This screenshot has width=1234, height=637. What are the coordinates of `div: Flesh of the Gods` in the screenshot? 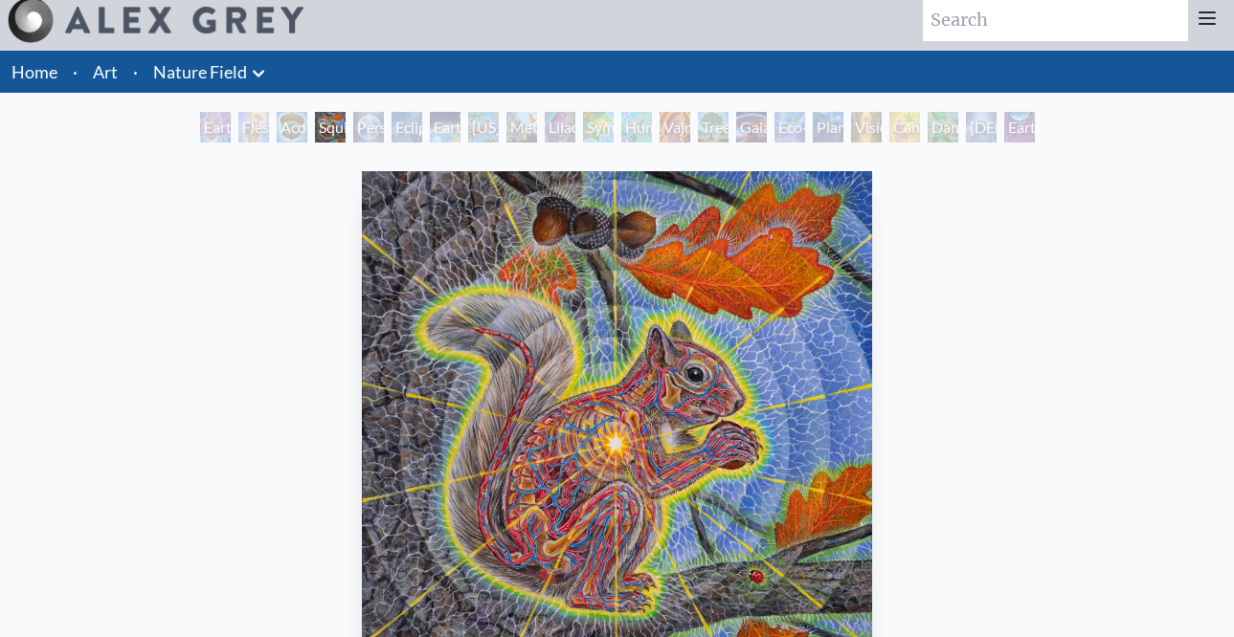 It's located at (254, 127).